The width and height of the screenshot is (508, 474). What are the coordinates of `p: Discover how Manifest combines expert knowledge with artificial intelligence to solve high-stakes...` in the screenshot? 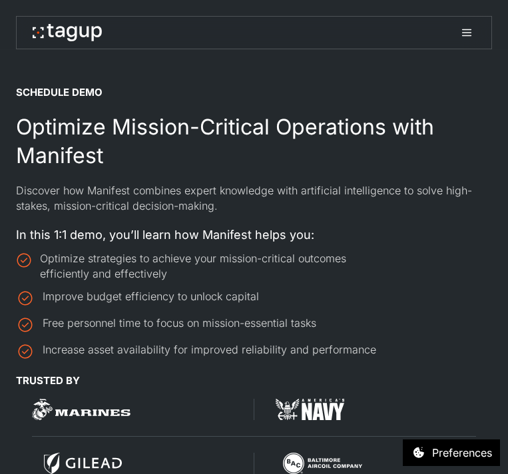 It's located at (254, 198).